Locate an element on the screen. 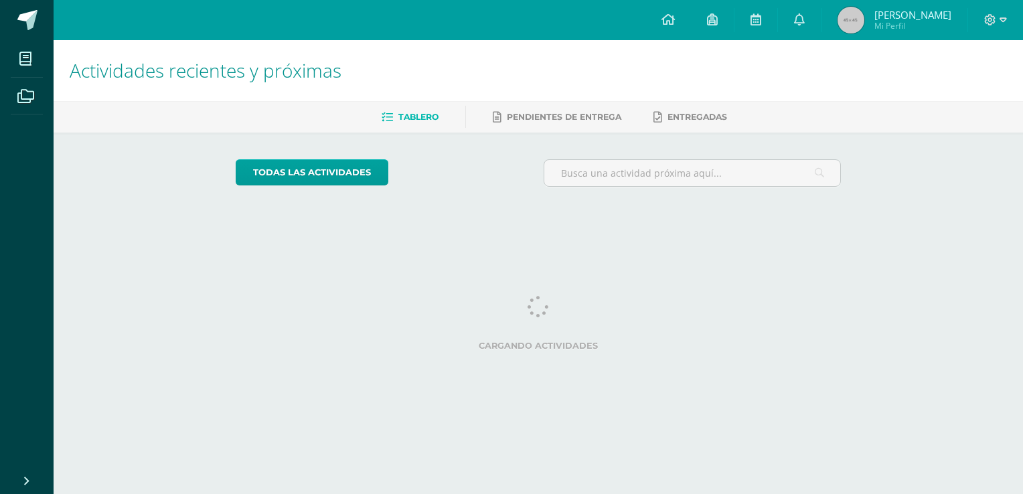  a: Pendientes de entrega is located at coordinates (557, 117).